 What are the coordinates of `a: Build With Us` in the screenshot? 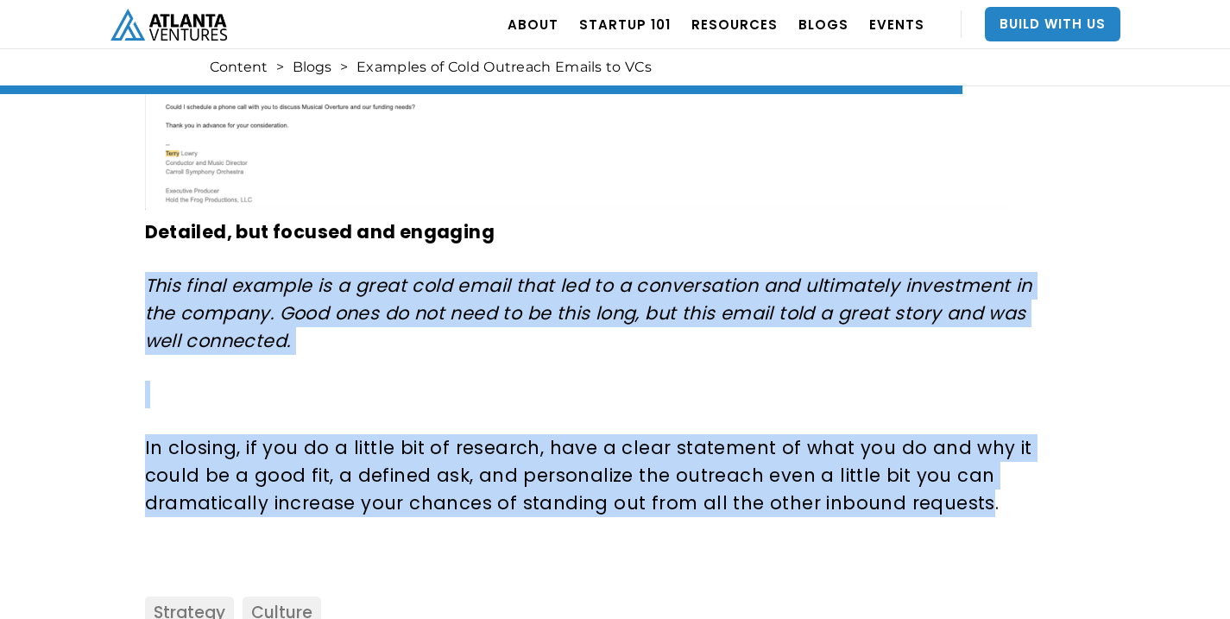 It's located at (1053, 24).